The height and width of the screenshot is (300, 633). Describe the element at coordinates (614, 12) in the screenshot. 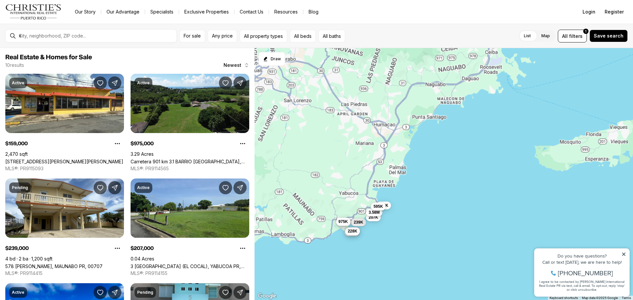

I see `span: Register` at that location.